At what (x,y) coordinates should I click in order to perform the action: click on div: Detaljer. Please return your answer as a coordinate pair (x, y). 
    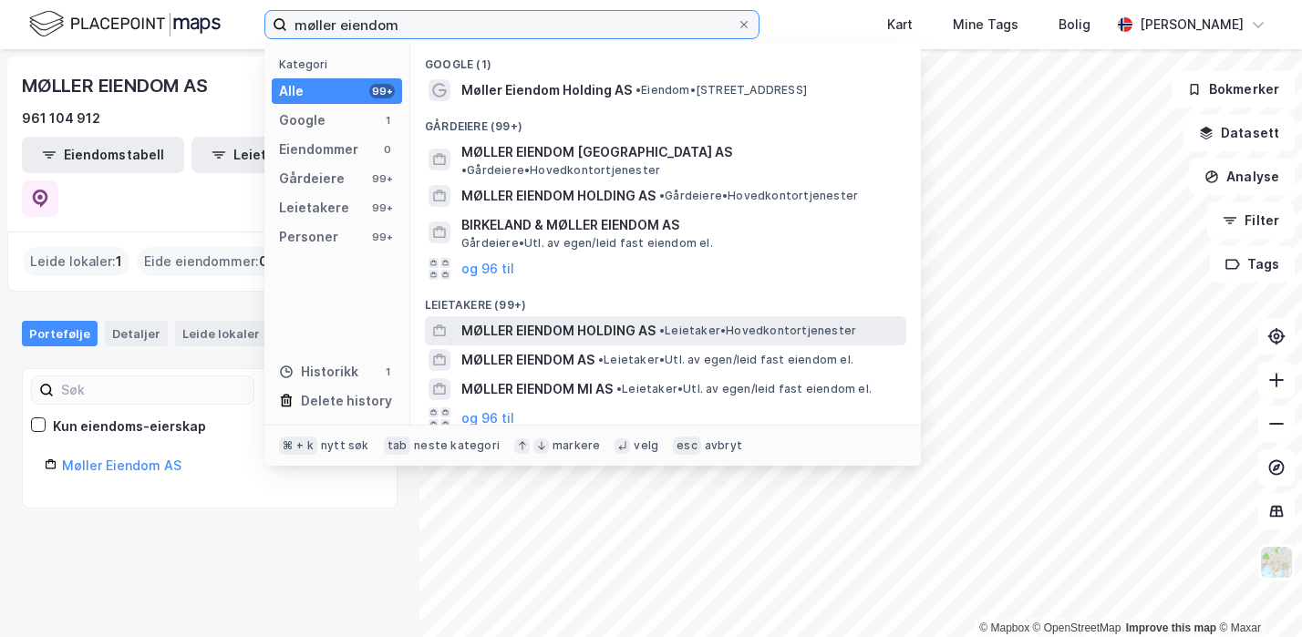
    Looking at the image, I should click on (136, 334).